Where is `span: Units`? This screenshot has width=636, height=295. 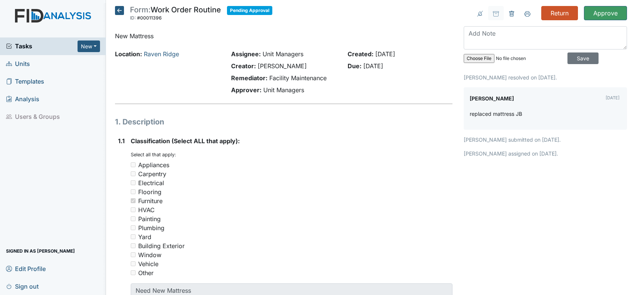 span: Units is located at coordinates (18, 64).